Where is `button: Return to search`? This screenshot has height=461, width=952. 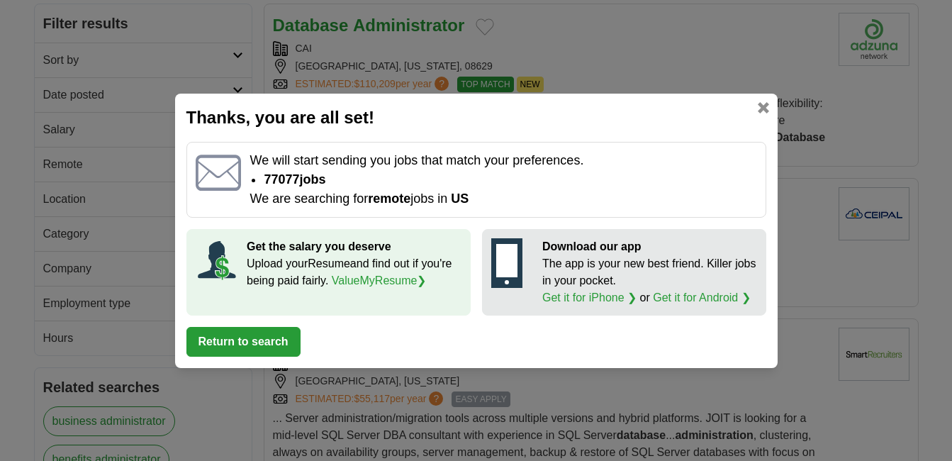 button: Return to search is located at coordinates (243, 342).